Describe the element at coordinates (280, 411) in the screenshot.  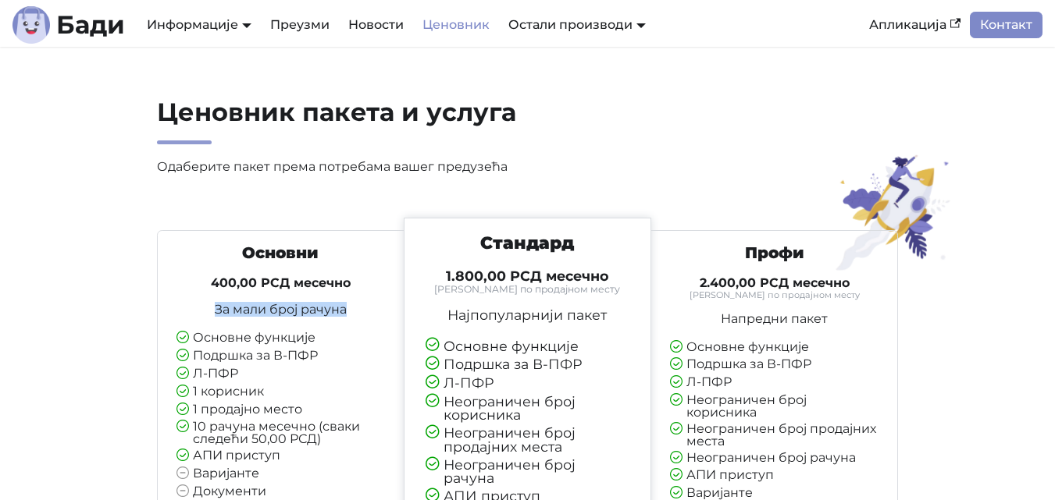
I see `li: 1 продајно место` at that location.